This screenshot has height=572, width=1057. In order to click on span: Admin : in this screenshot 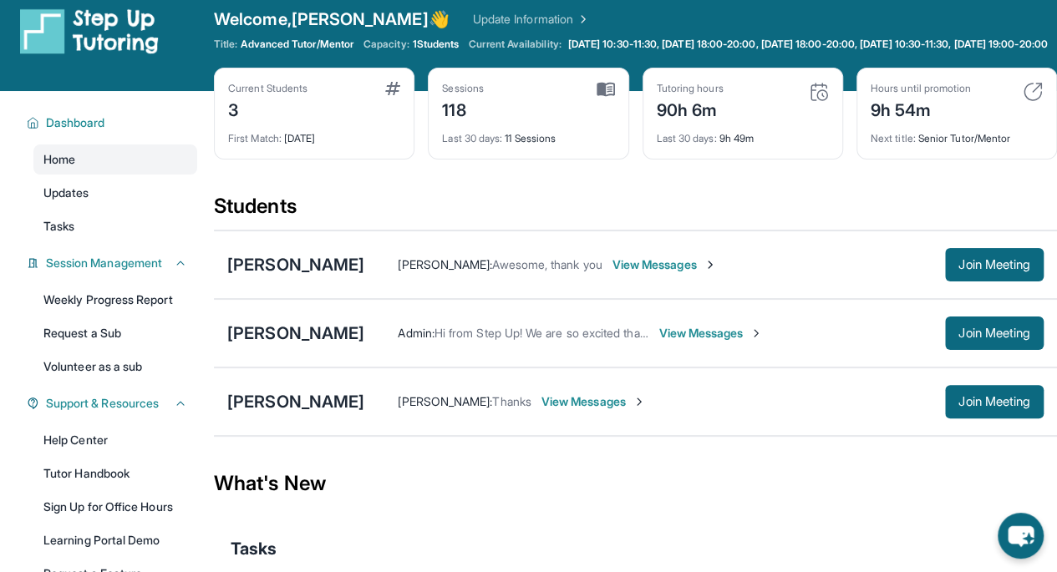, I will do `click(415, 333)`.